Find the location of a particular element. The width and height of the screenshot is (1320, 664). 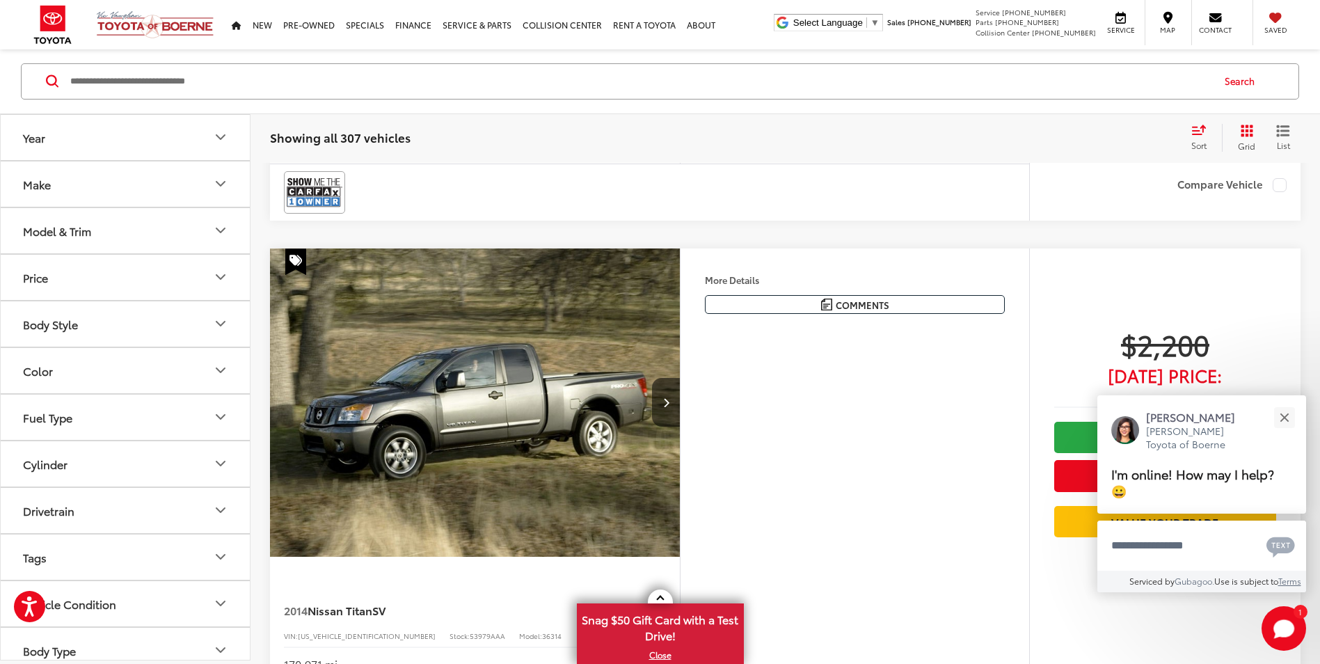

svg: Start Chat is located at coordinates (1284, 628).